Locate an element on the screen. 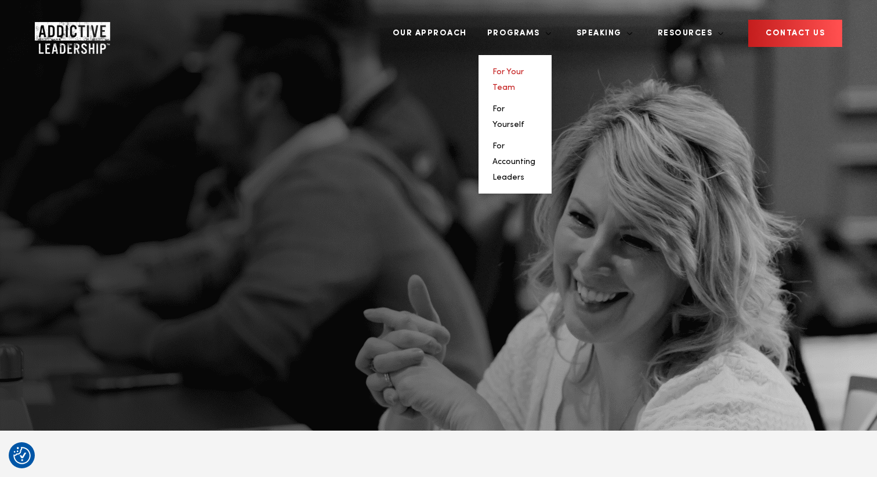  a: CONTACT US is located at coordinates (795, 33).